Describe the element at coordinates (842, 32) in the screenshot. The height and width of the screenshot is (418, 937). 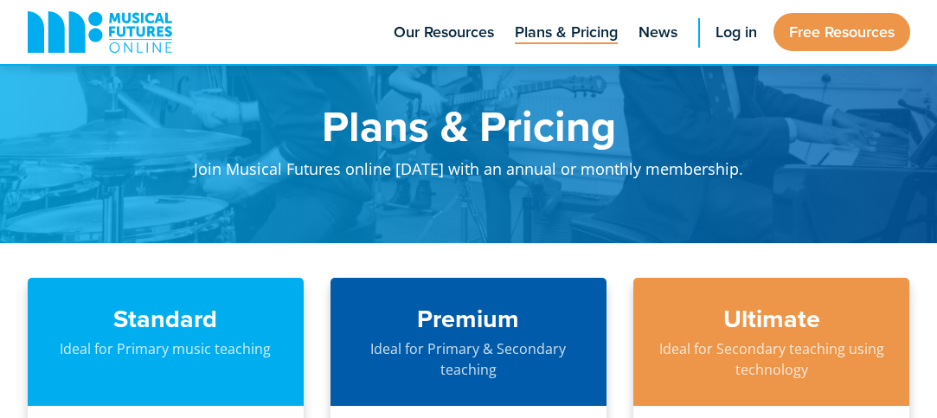
I see `a: Free Resources` at that location.